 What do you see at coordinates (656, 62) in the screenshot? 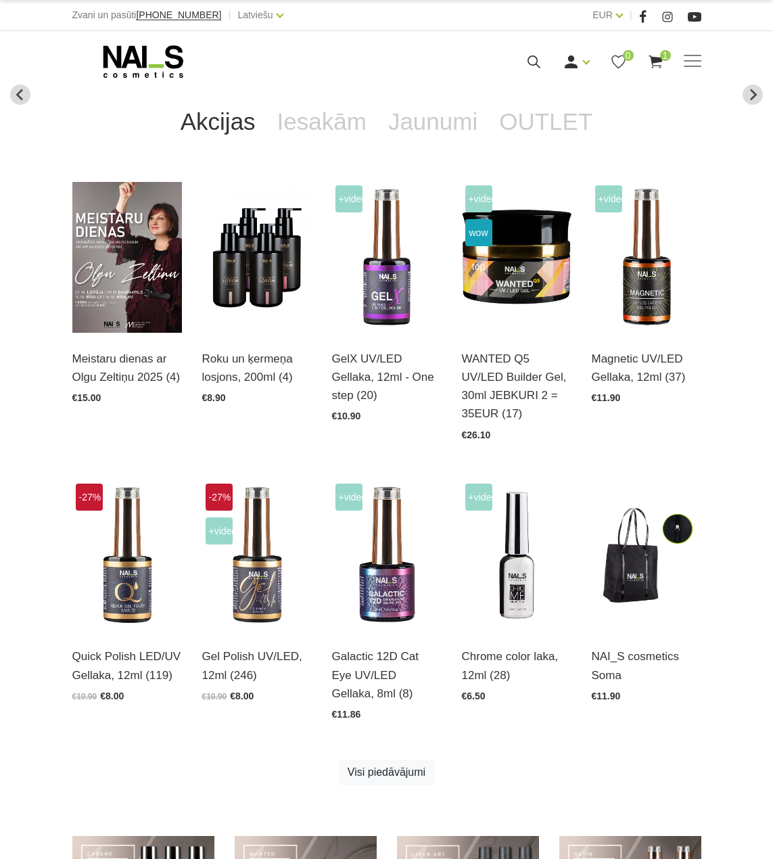
I see `a: 1` at bounding box center [656, 62].